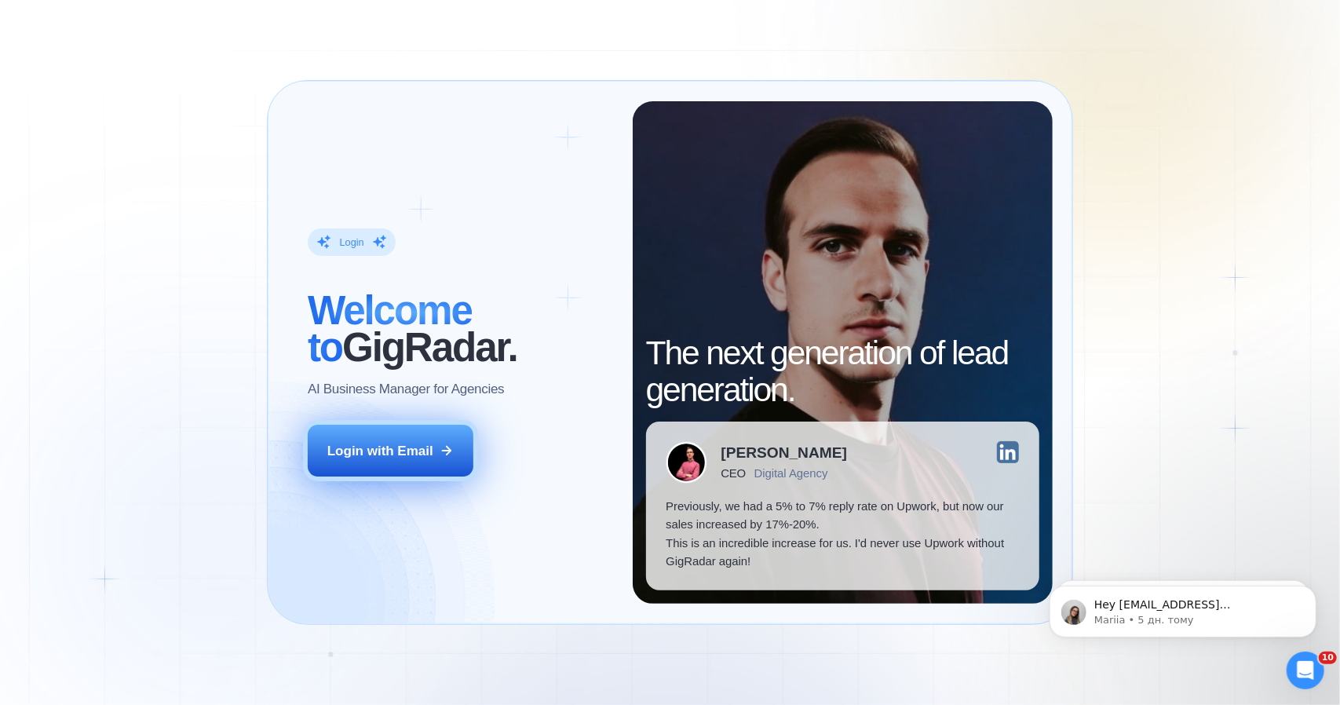 The image size is (1340, 705). Describe the element at coordinates (380, 451) in the screenshot. I see `div: Login with Email` at that location.